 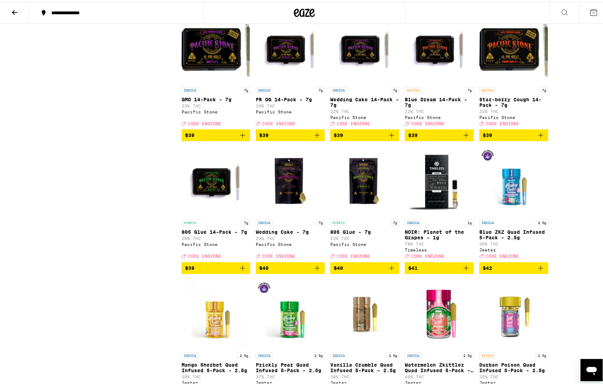 I want to click on p: GMO 14-Pack - 7g, so click(x=216, y=98).